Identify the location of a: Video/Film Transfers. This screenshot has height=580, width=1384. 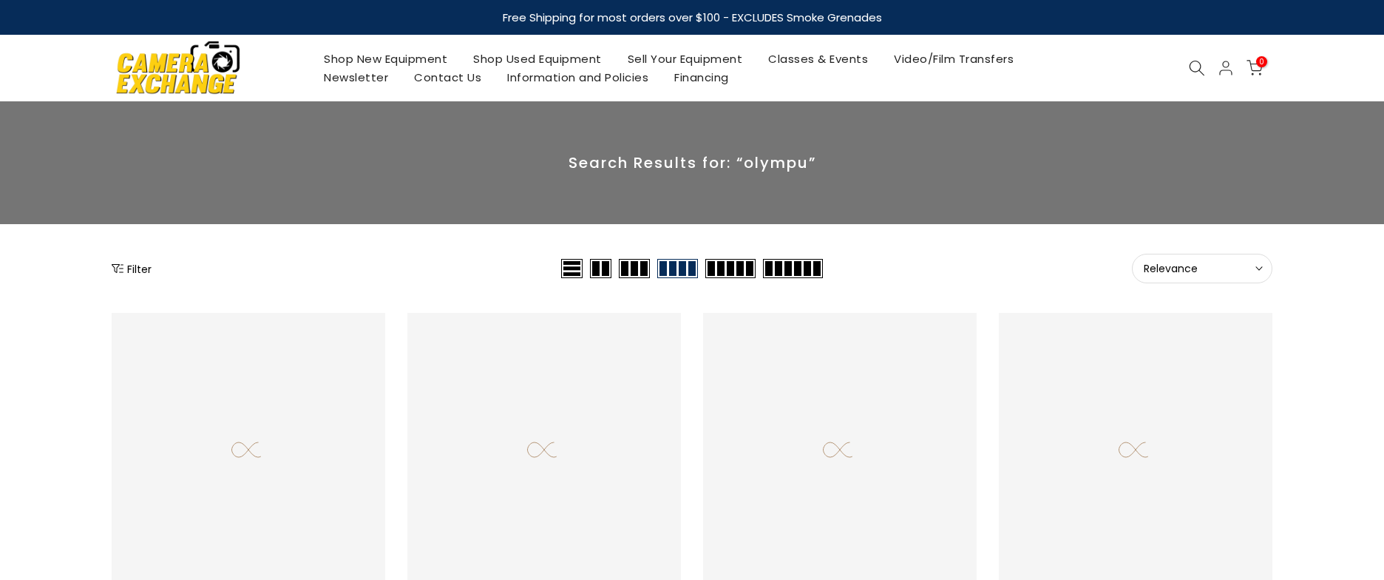
(954, 58).